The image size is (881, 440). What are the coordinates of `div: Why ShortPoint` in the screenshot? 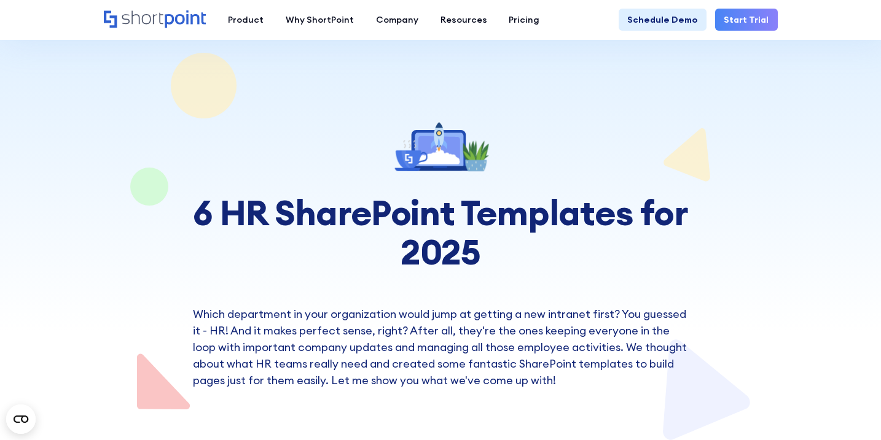 It's located at (319, 20).